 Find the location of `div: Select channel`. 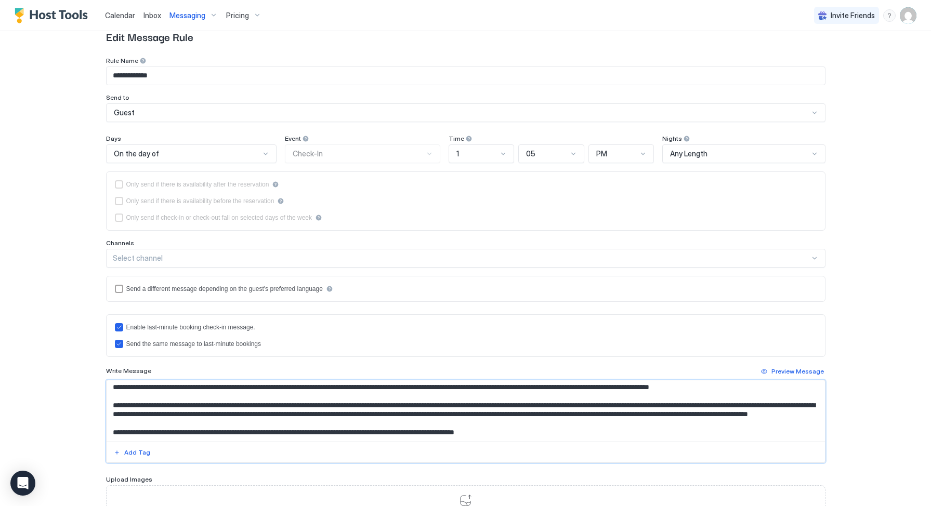

div: Select channel is located at coordinates (461, 258).